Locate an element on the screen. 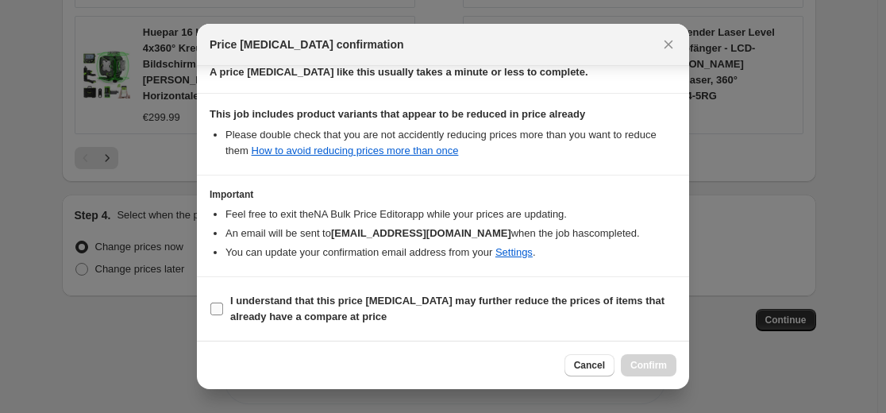  a: How to avoid reducing prices more than once is located at coordinates (355, 150).